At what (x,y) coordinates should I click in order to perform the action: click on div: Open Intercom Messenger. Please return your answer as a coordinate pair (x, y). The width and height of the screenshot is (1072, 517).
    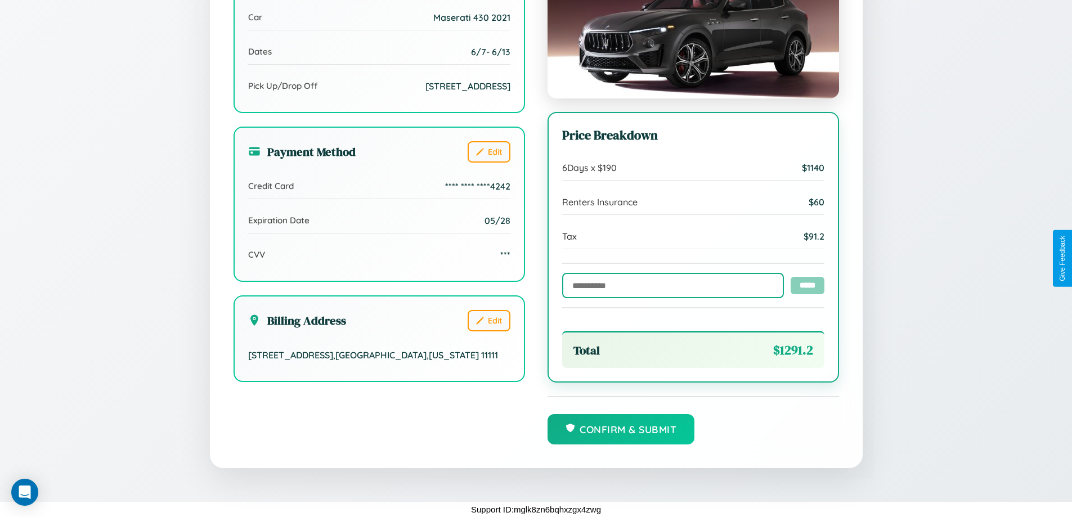
    Looking at the image, I should click on (25, 492).